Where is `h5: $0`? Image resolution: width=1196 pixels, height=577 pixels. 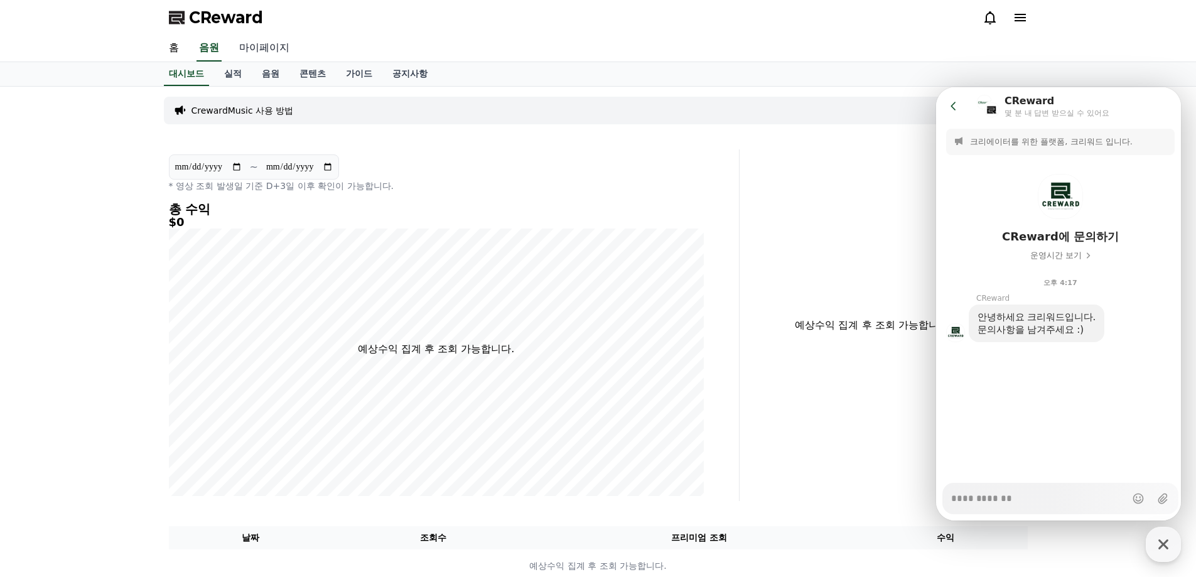
h5: $0 is located at coordinates (436, 222).